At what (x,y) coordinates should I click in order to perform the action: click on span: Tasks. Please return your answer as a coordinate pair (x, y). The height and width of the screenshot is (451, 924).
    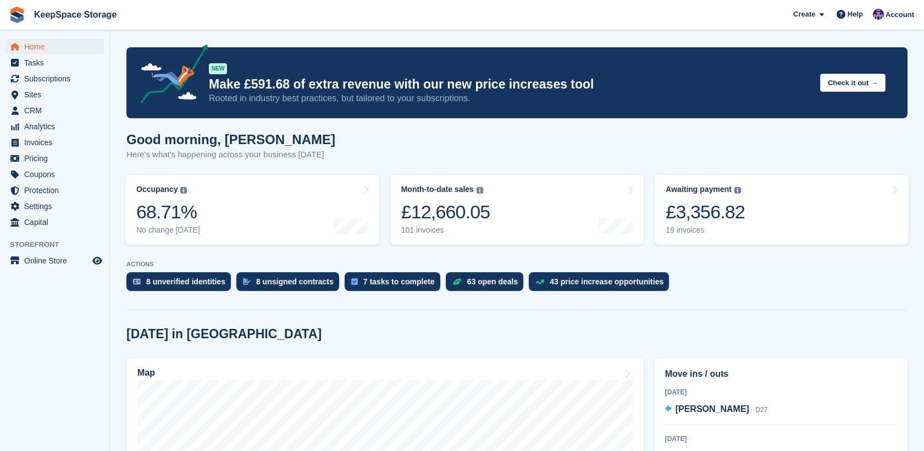
    Looking at the image, I should click on (57, 63).